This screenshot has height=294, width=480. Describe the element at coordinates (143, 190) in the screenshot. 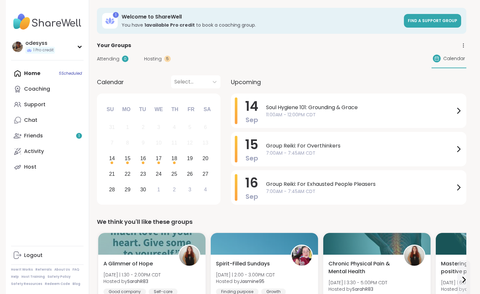

I see `div: 30` at that location.